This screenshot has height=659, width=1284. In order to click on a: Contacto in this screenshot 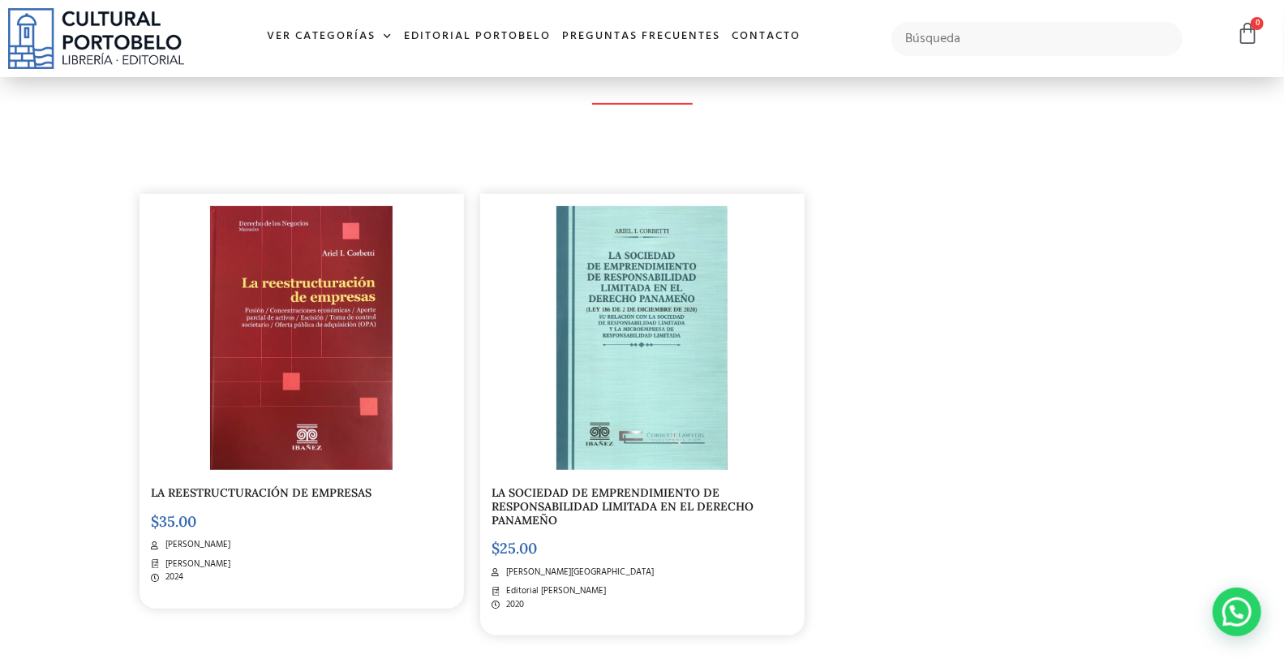, I will do `click(766, 36)`.